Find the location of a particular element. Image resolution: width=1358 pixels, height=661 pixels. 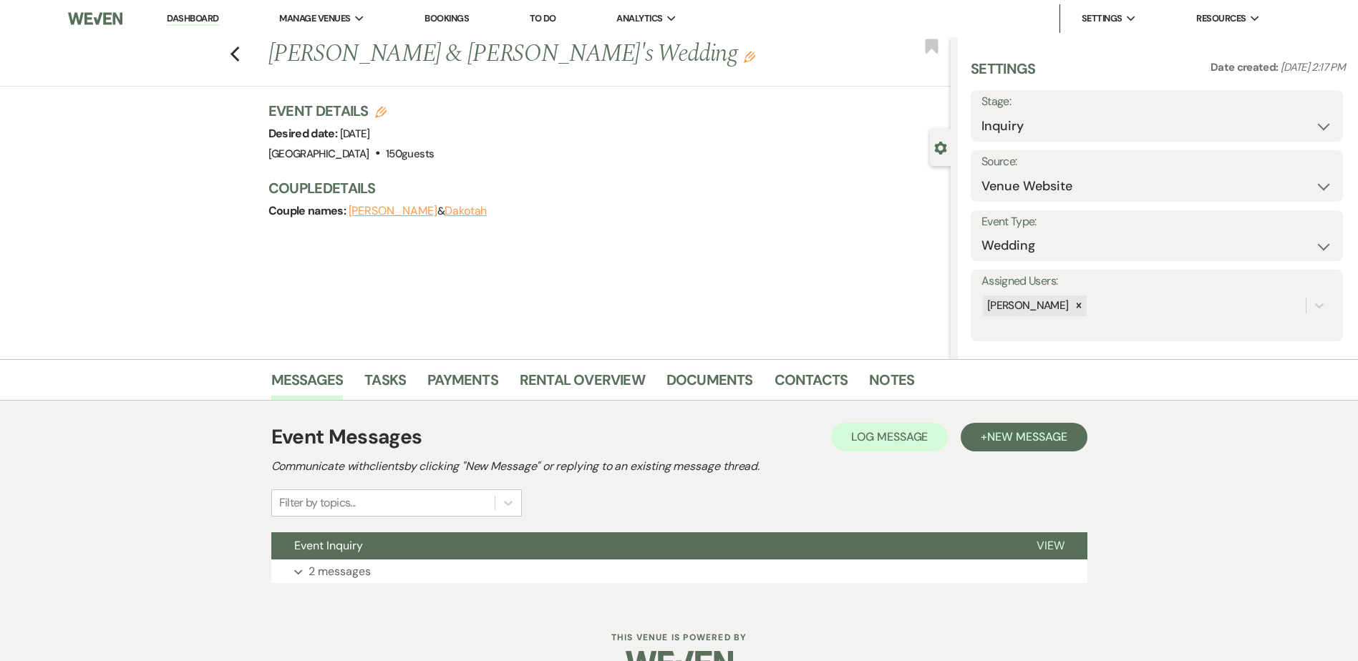

span: Date created: is located at coordinates (1246, 67).